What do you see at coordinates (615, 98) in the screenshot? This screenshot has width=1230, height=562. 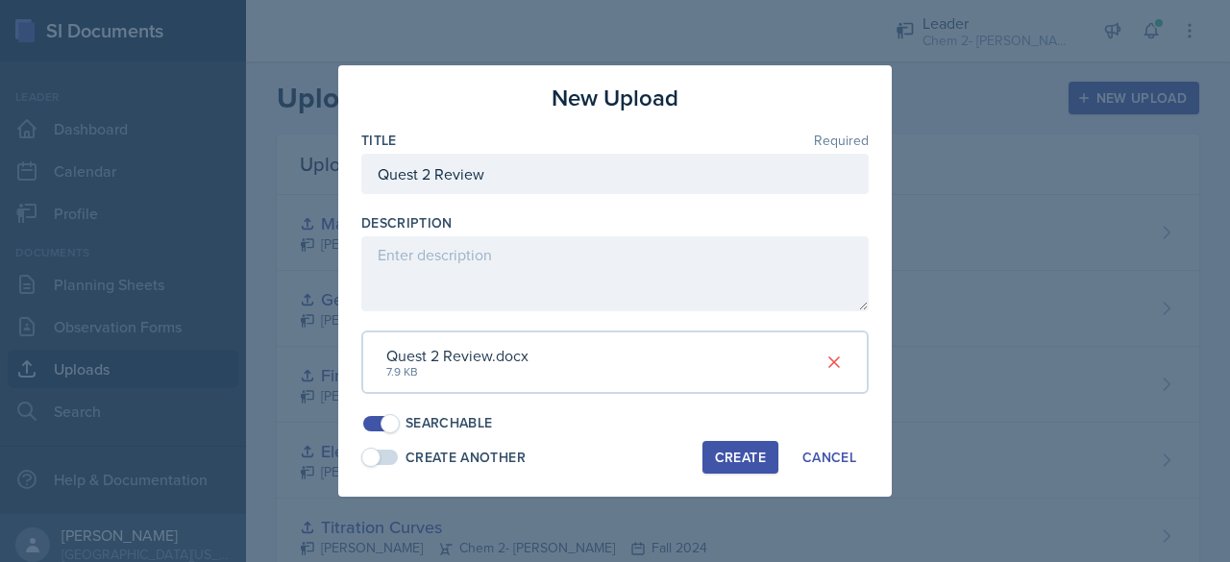 I see `h3: New Upload` at bounding box center [615, 98].